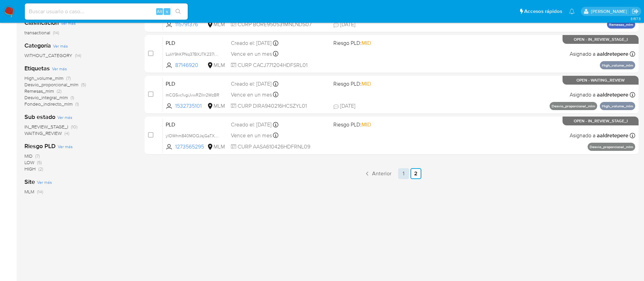  I want to click on span: Accesos rápidos, so click(543, 11).